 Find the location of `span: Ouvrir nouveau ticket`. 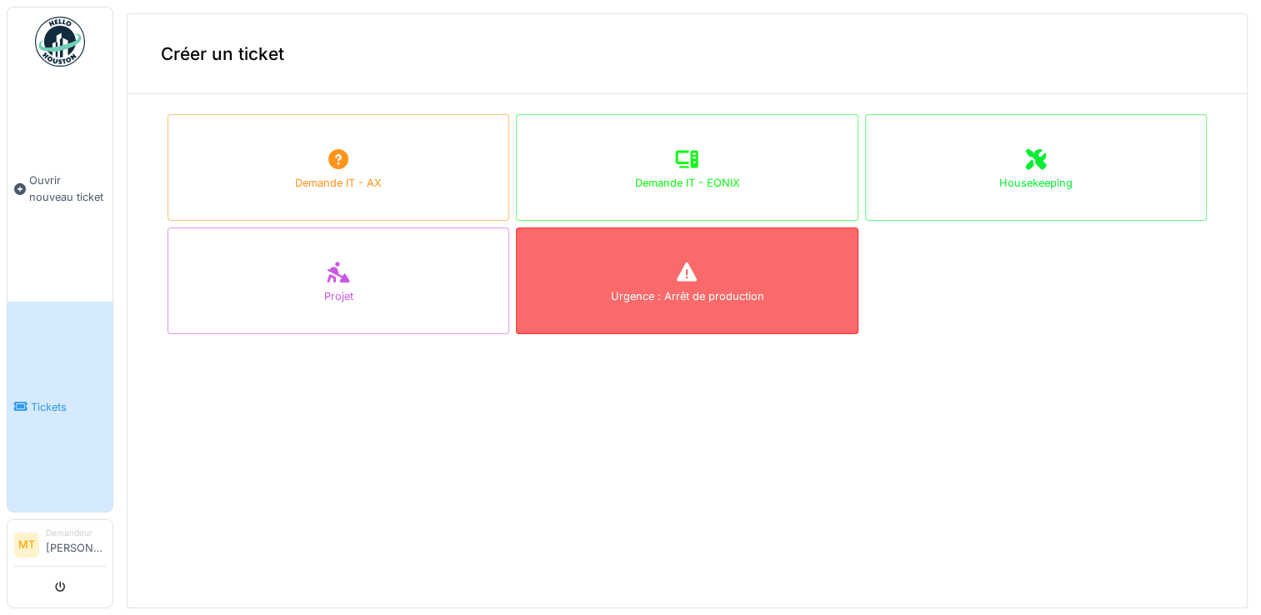

span: Ouvrir nouveau ticket is located at coordinates (68, 188).